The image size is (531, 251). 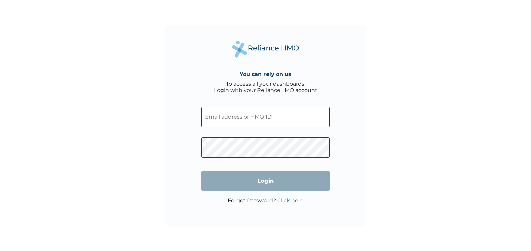 I want to click on div: To access all your dashboards, Login with your RelianceHMO account, so click(x=266, y=87).